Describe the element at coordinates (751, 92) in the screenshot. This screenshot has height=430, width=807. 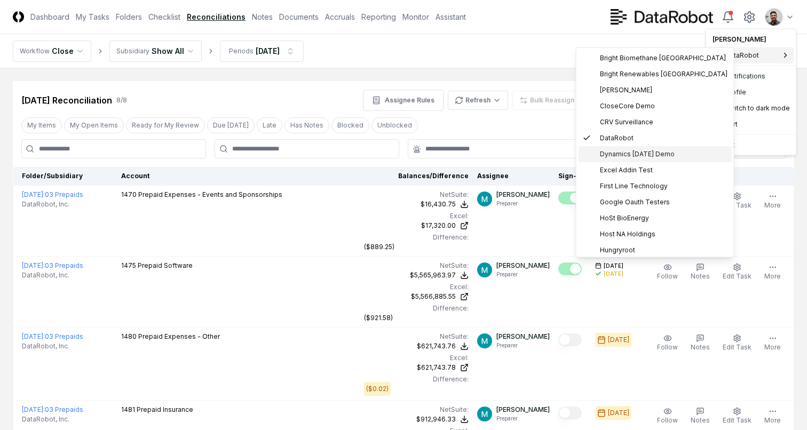
I see `a: Profile` at that location.